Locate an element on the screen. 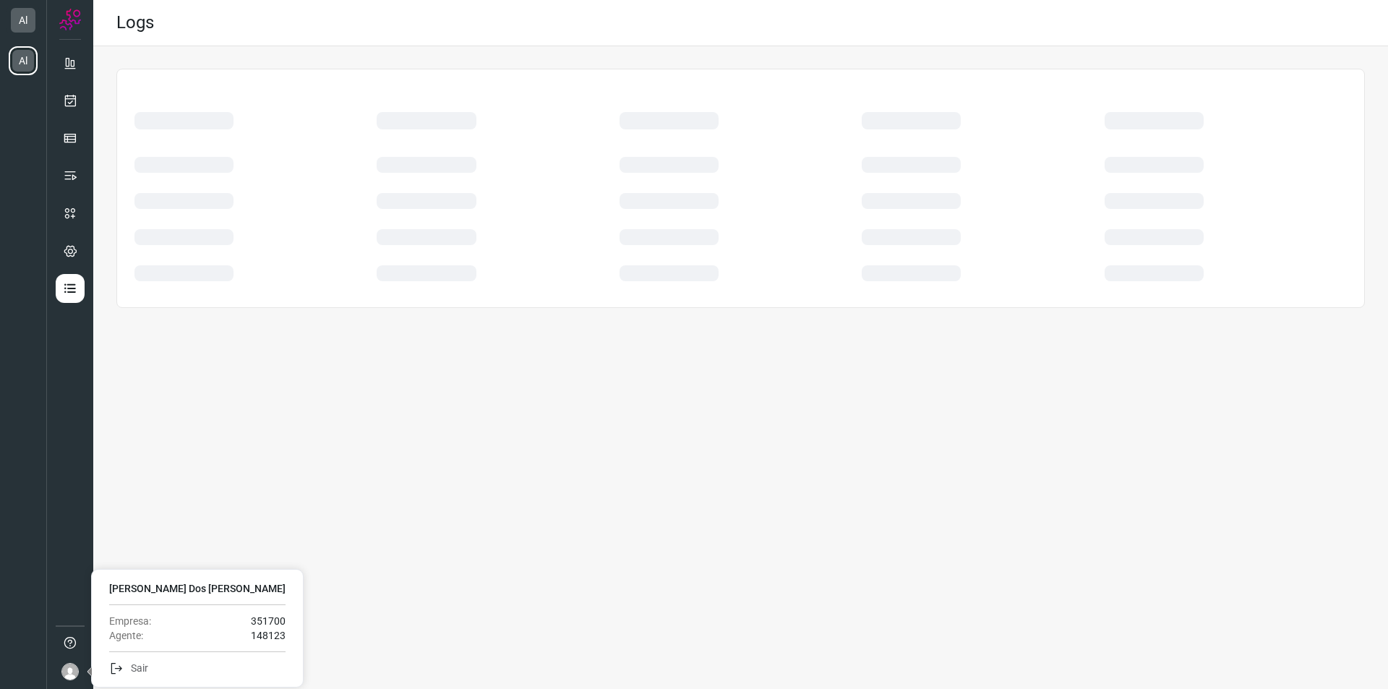 This screenshot has width=1388, height=689. label: Empresa: is located at coordinates (130, 621).